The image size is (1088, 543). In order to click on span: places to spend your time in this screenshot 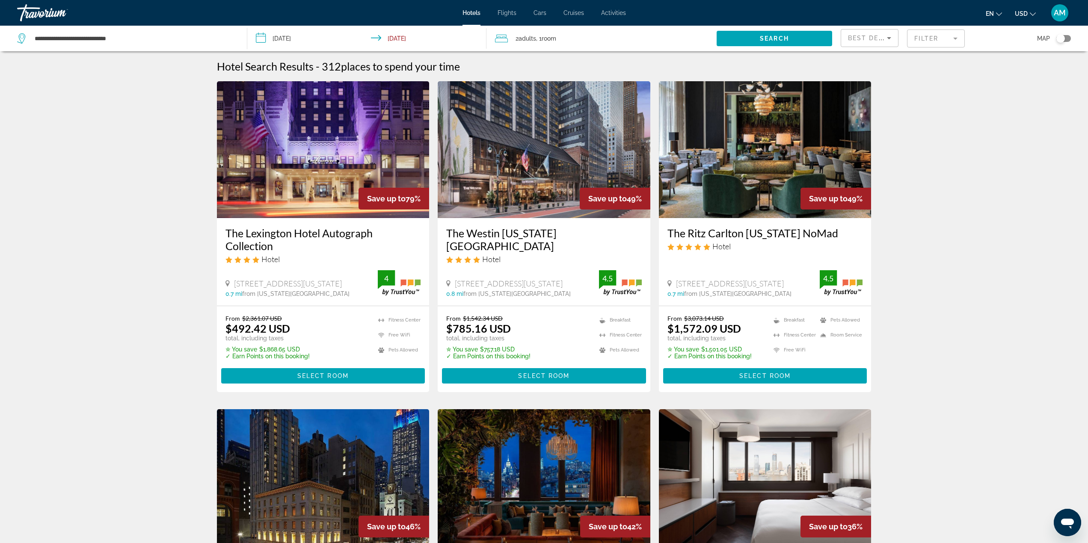, I will do `click(401, 66)`.